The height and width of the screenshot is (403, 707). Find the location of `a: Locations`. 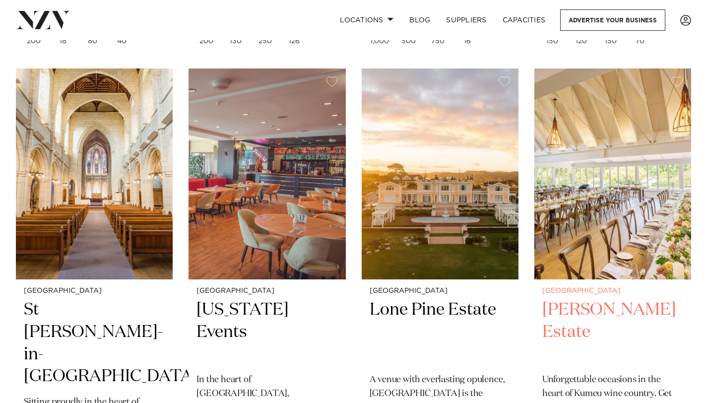

a: Locations is located at coordinates (367, 20).